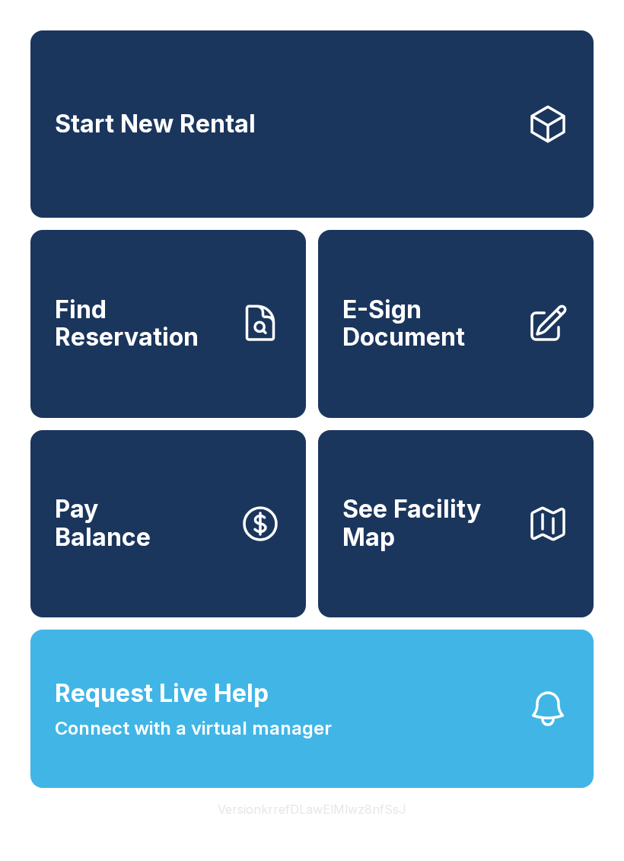  Describe the element at coordinates (312, 809) in the screenshot. I see `button: VersionkrrefDLawElMlwz8nfSsJ` at that location.